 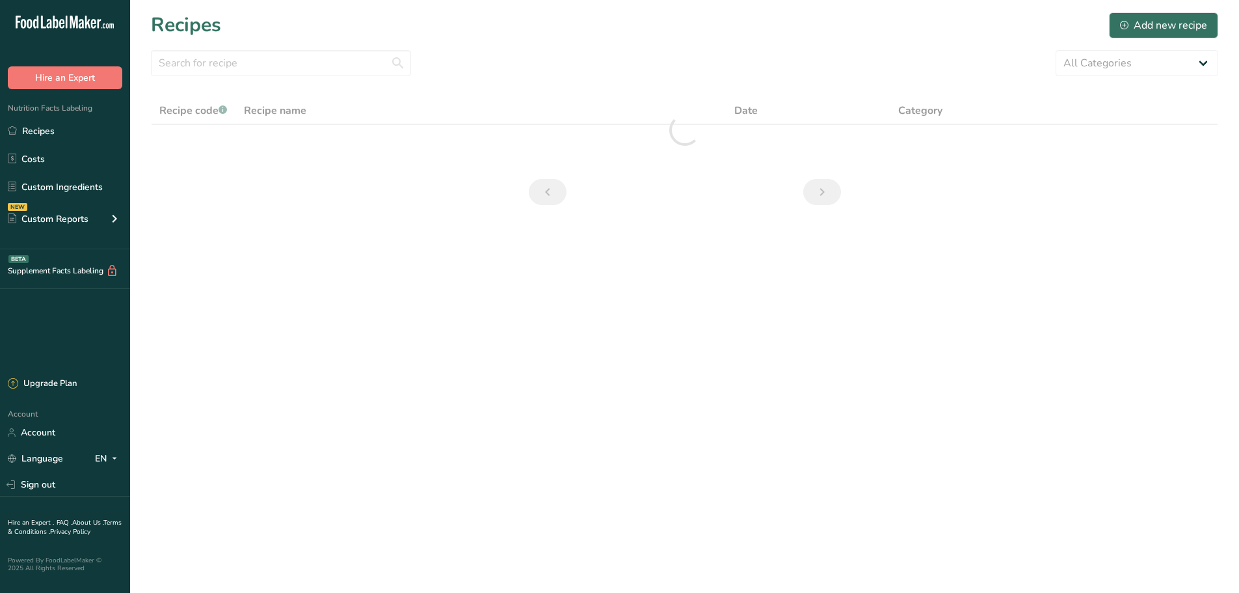 What do you see at coordinates (548, 192) in the screenshot?
I see `a: Previous page` at bounding box center [548, 192].